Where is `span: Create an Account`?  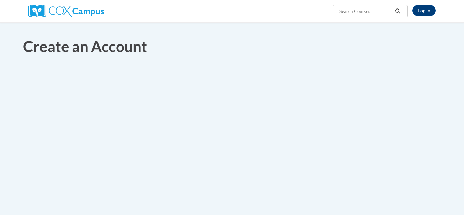 span: Create an Account is located at coordinates (85, 46).